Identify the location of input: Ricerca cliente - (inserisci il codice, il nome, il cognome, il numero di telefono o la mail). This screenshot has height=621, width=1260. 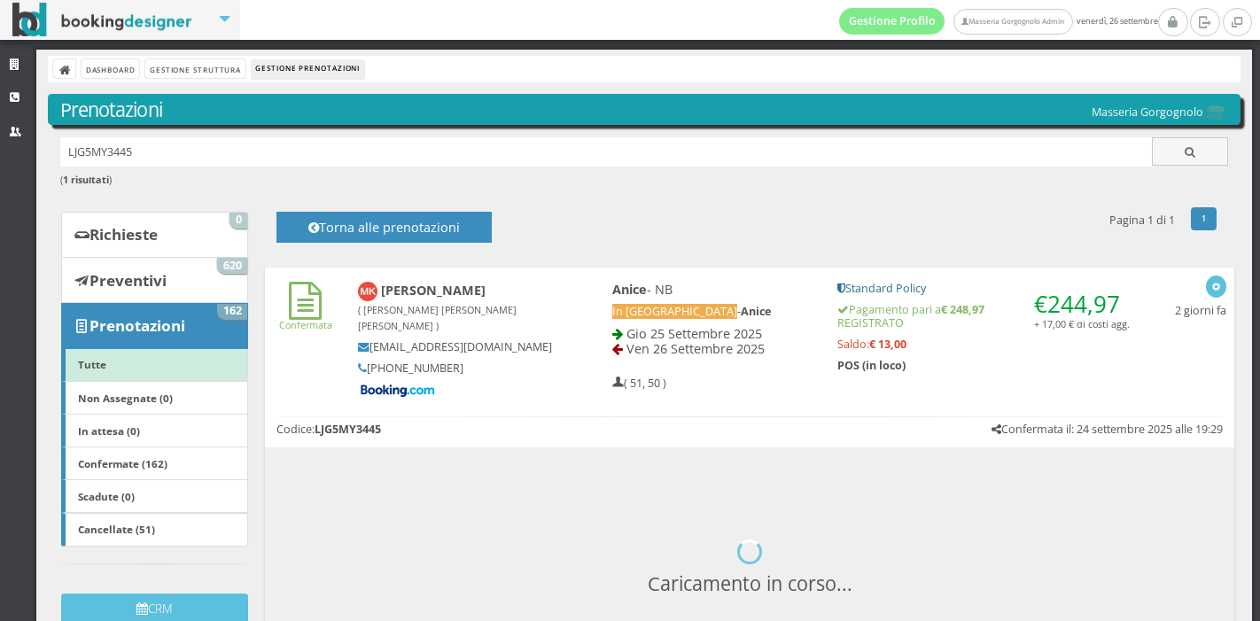
(606, 152).